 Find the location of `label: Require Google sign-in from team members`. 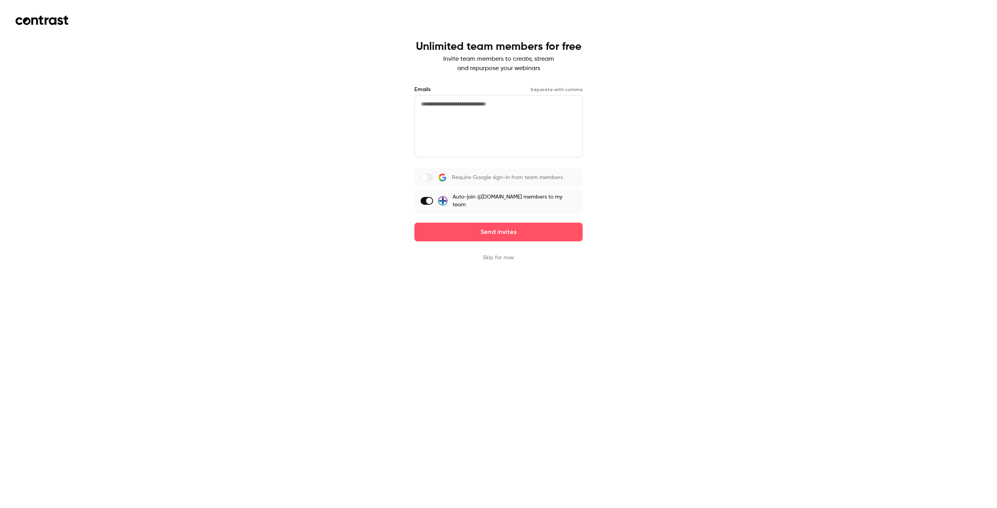

label: Require Google sign-in from team members is located at coordinates (499, 178).